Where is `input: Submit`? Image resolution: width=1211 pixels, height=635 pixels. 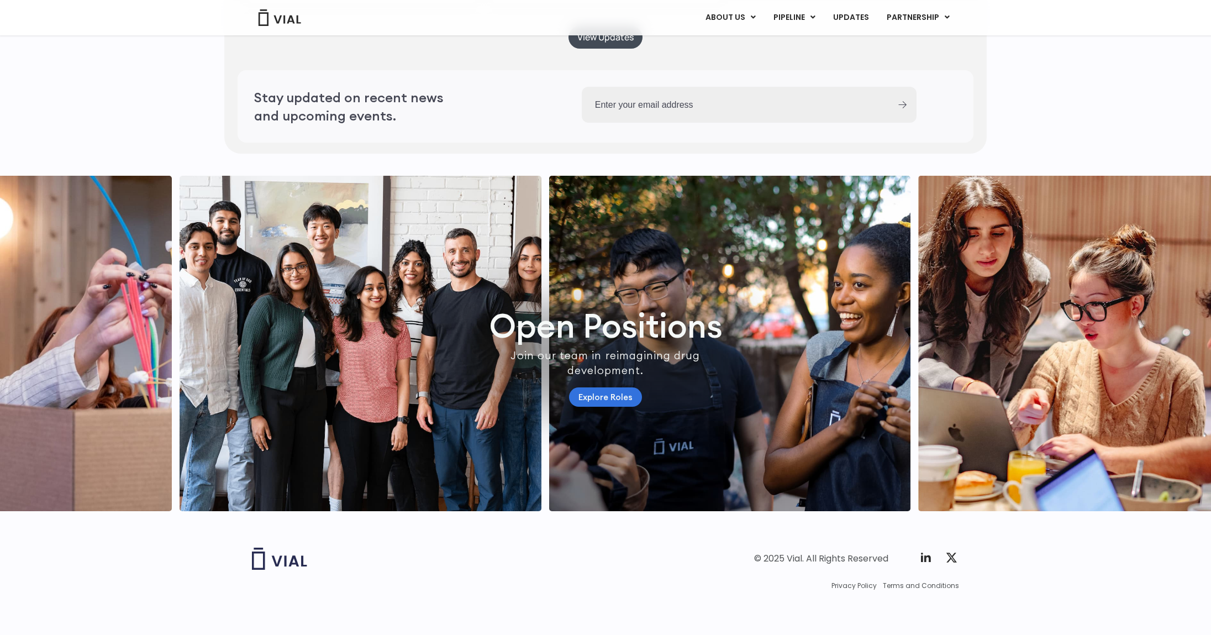 input: Submit is located at coordinates (902, 104).